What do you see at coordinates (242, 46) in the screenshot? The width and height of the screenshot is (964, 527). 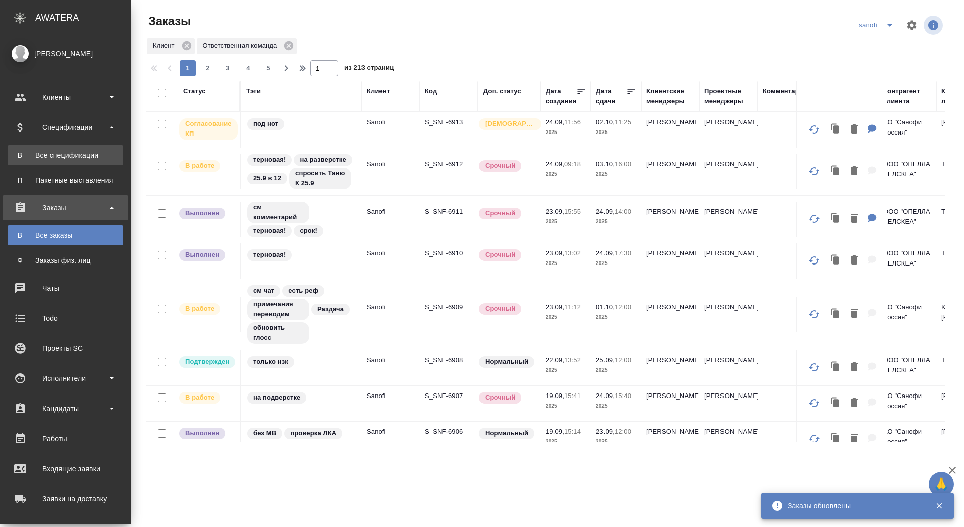 I see `p: Ответственная команда` at bounding box center [242, 46].